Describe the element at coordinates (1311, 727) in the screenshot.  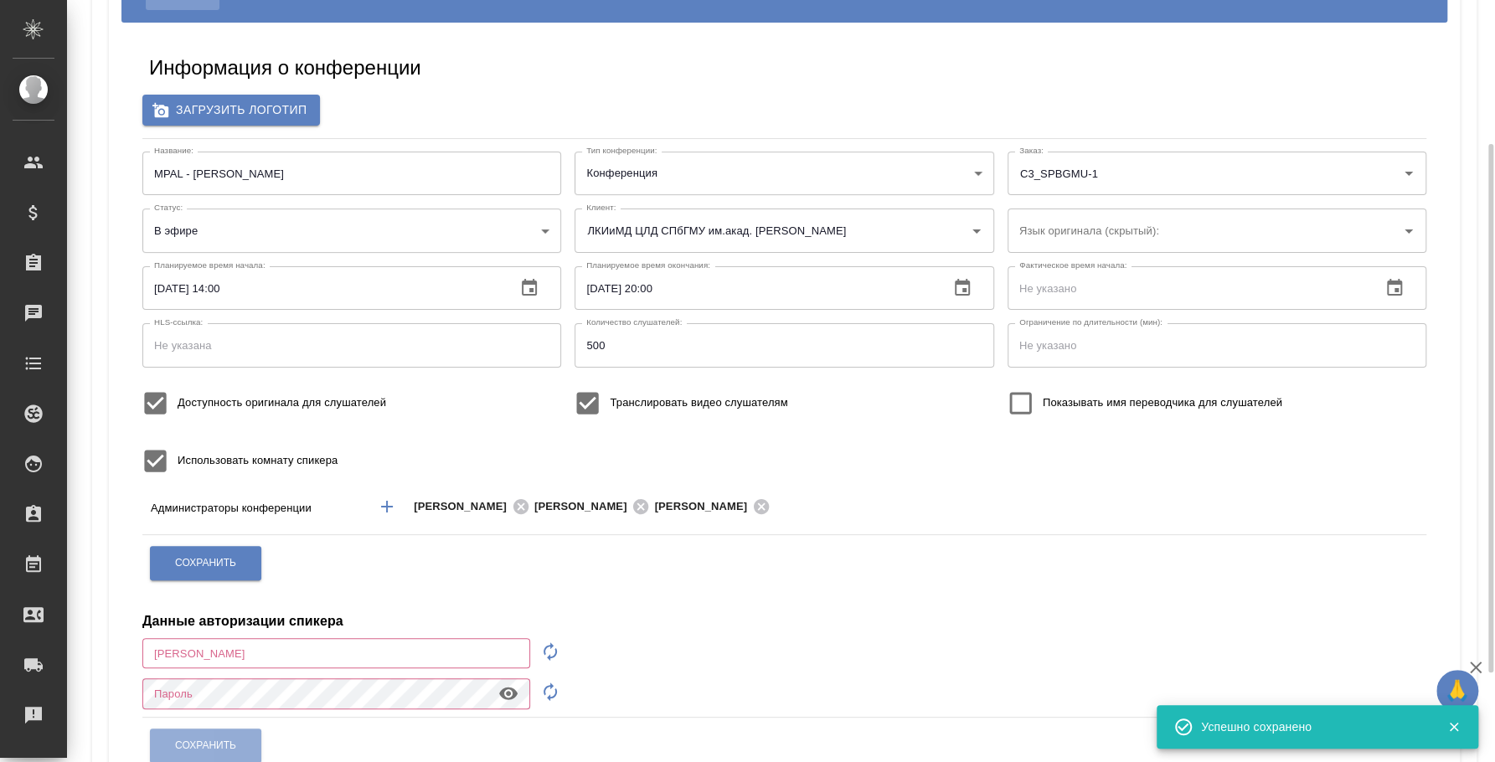
I see `div: Успешно сохранено` at that location.